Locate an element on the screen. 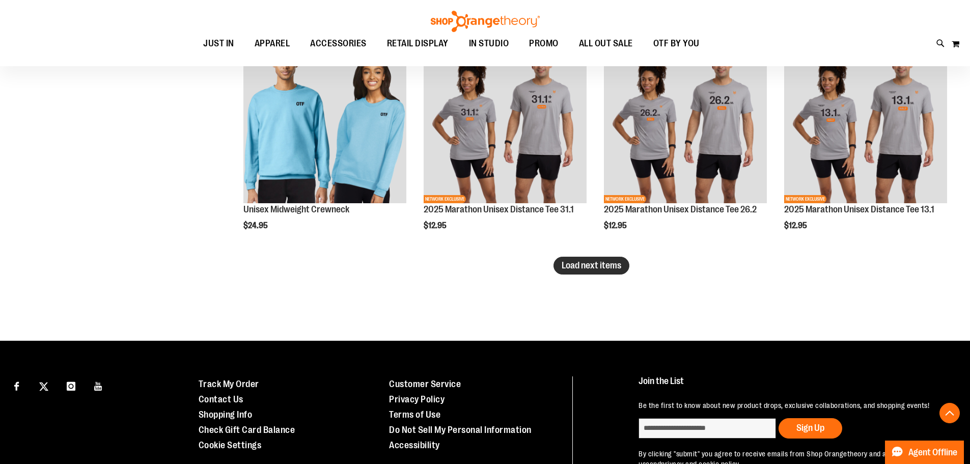 The image size is (970, 464). a: 2025 Marathon Unisex Distance Tee 31.1 is located at coordinates (498, 209).